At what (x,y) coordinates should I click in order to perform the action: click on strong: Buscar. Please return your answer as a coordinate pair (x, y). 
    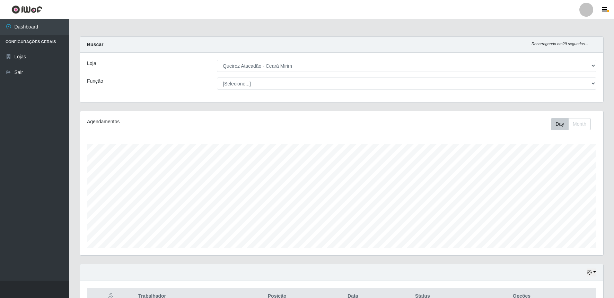
    Looking at the image, I should click on (95, 44).